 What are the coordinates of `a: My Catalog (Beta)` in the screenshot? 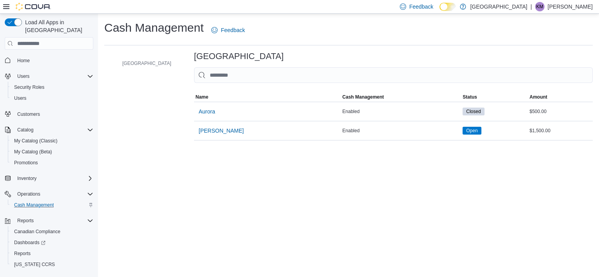 It's located at (33, 152).